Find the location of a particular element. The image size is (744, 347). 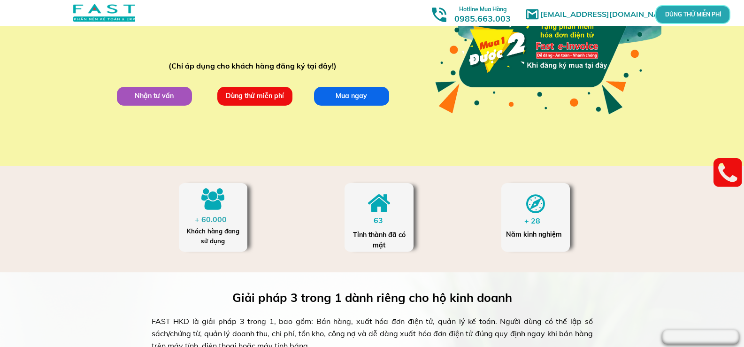

div: Năm kinh nghiệm is located at coordinates (535, 234).